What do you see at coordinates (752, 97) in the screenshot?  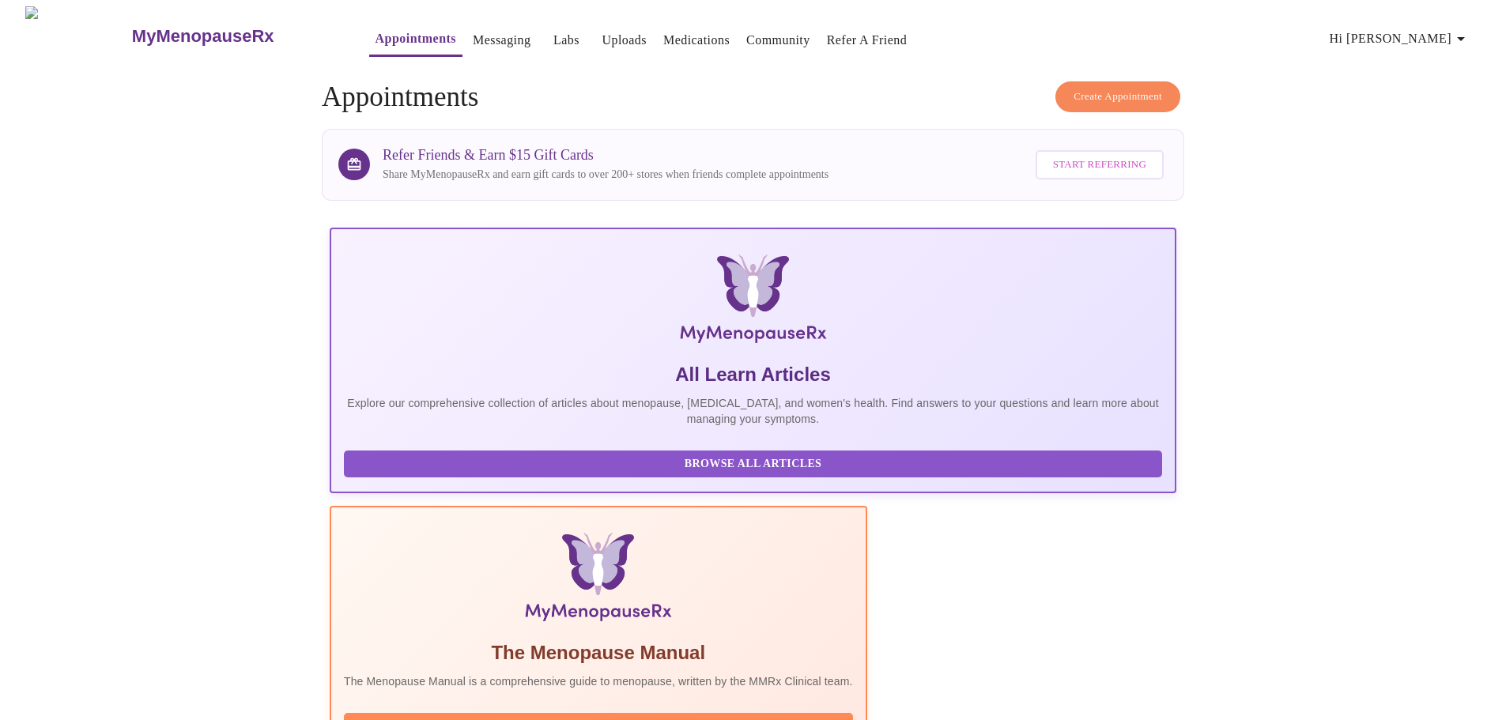 I see `h4: Appointments` at bounding box center [752, 97].